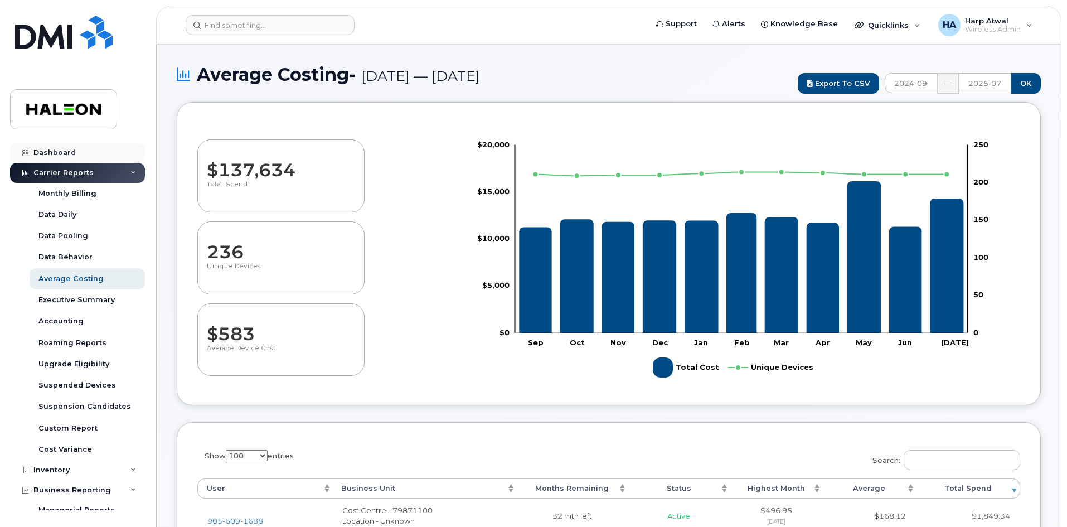 This screenshot has height=527, width=1067. What do you see at coordinates (679, 516) in the screenshot?
I see `span: Active` at bounding box center [679, 516].